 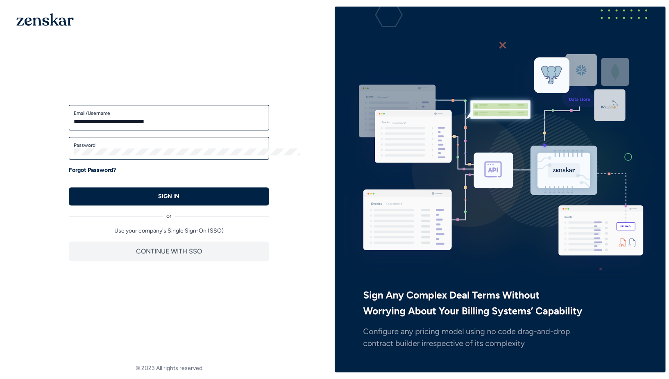 I want to click on a: Forgot Password?, so click(x=92, y=170).